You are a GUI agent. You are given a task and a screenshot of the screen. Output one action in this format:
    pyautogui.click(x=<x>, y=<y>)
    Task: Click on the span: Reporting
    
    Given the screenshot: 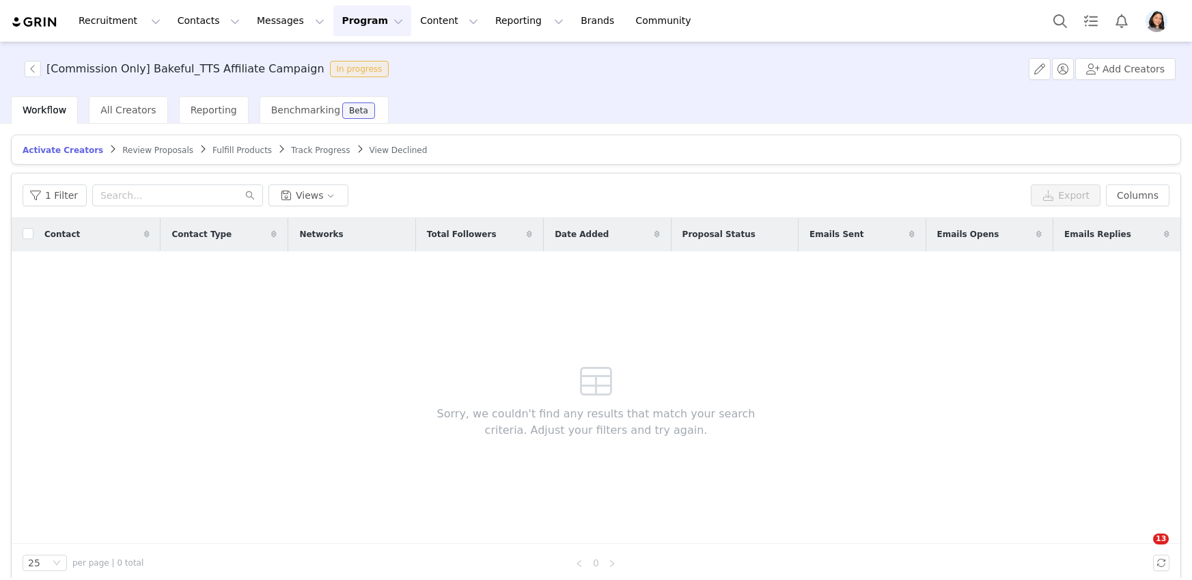 What is the action you would take?
    pyautogui.click(x=214, y=110)
    